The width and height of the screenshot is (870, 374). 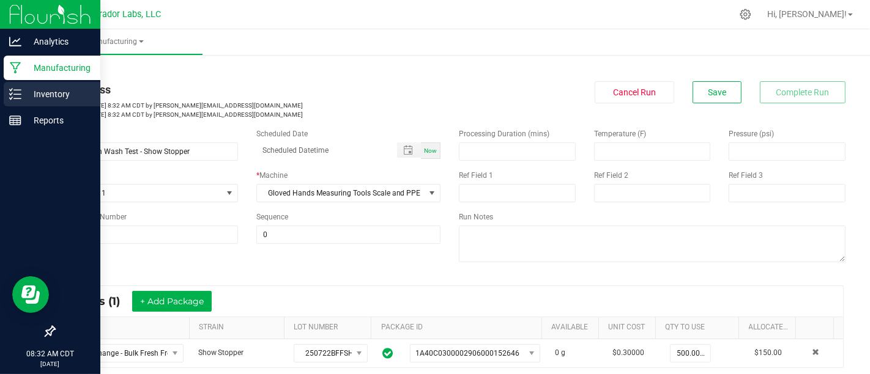 What do you see at coordinates (768, 353) in the screenshot?
I see `span: $150.00` at bounding box center [768, 353].